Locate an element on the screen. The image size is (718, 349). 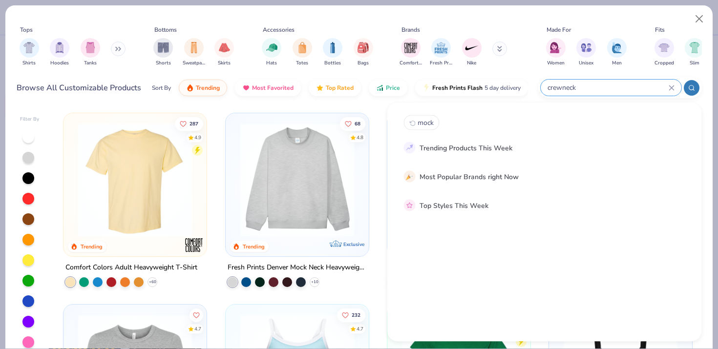
div: Sort By is located at coordinates (161, 88).